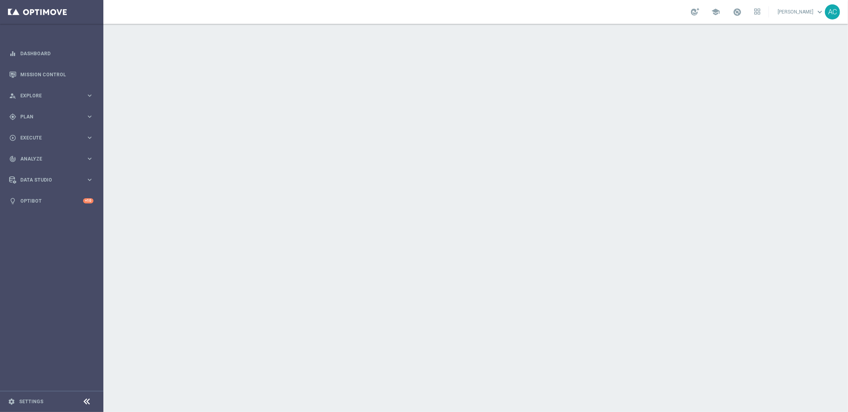  I want to click on div: +10, so click(88, 201).